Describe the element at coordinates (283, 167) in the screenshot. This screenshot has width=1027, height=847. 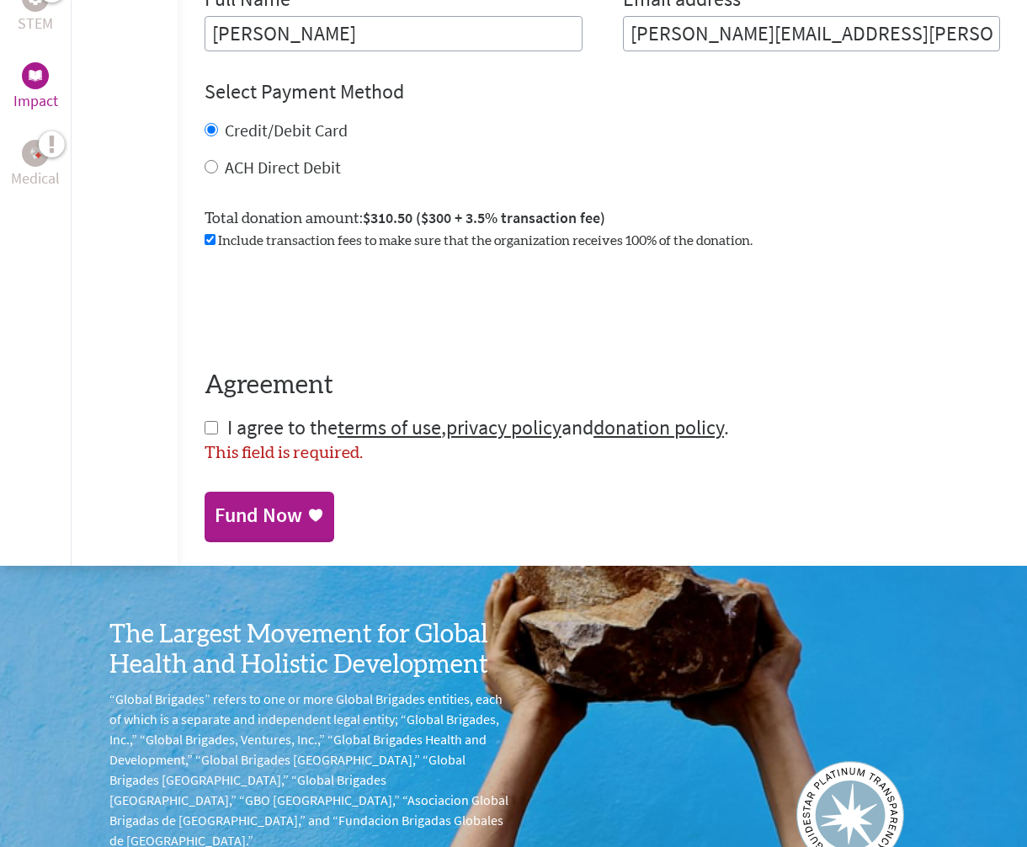
I see `label: ACH Direct Debit` at that location.